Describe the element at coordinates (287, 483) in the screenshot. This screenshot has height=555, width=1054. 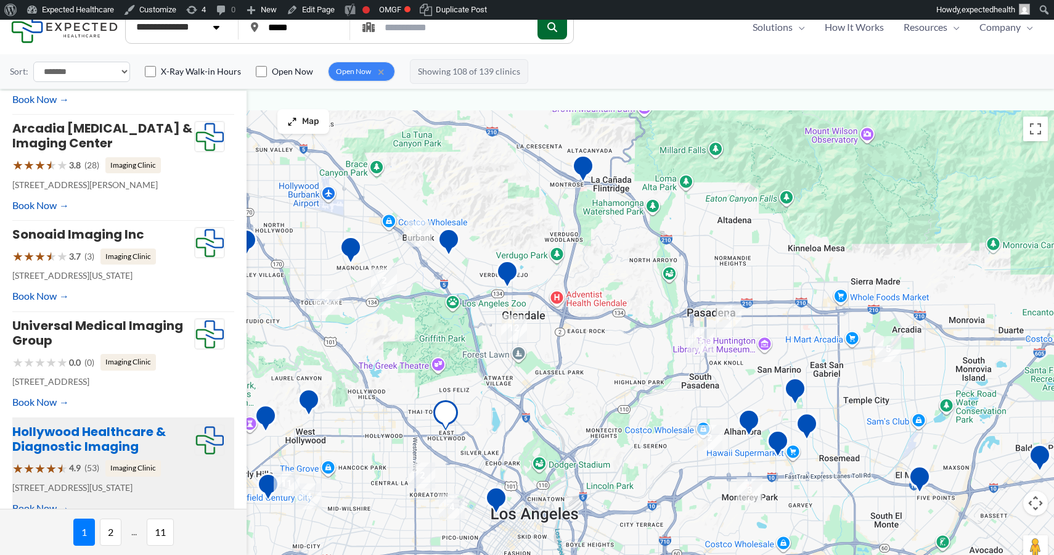
I see `div: 11` at that location.